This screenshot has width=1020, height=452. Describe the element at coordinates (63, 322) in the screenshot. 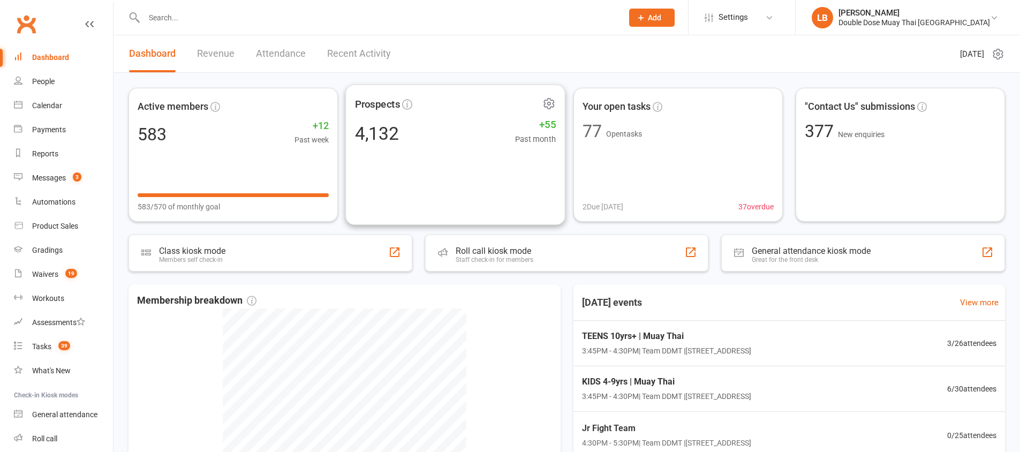

I see `a: Assessments` at that location.